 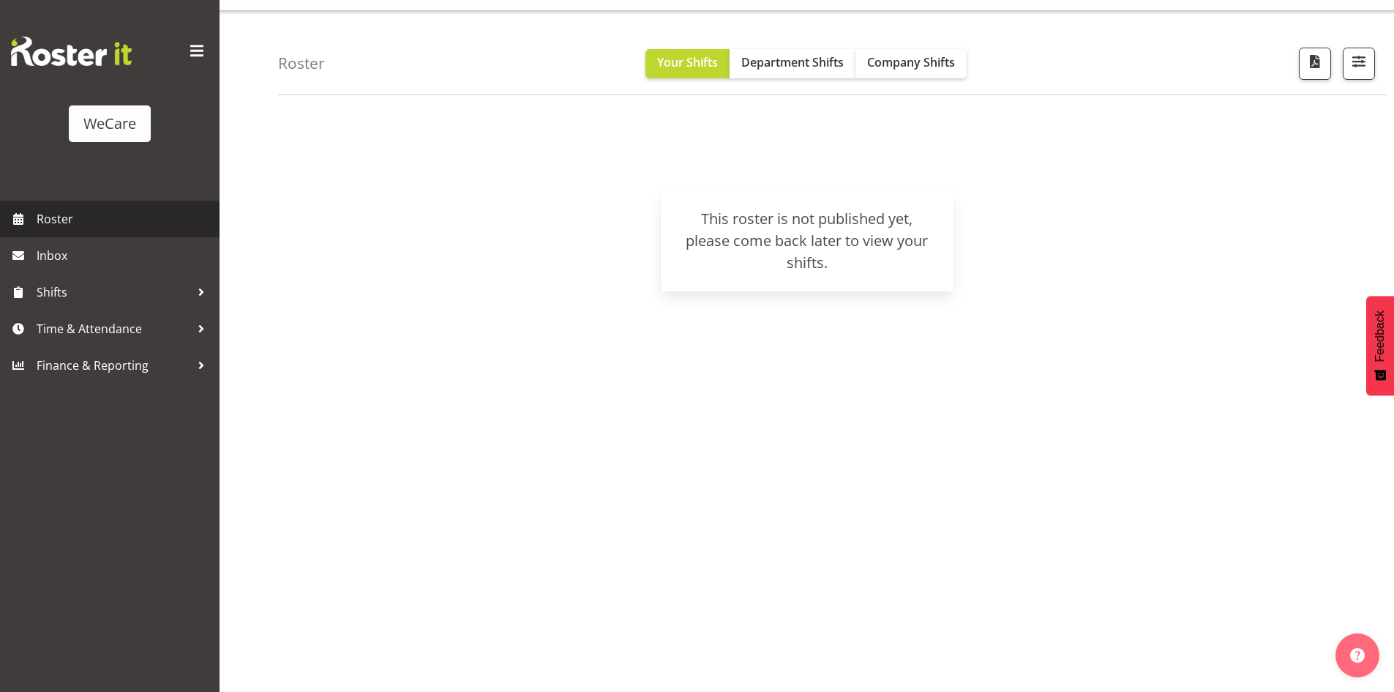 I want to click on h4: Roster, so click(x=302, y=63).